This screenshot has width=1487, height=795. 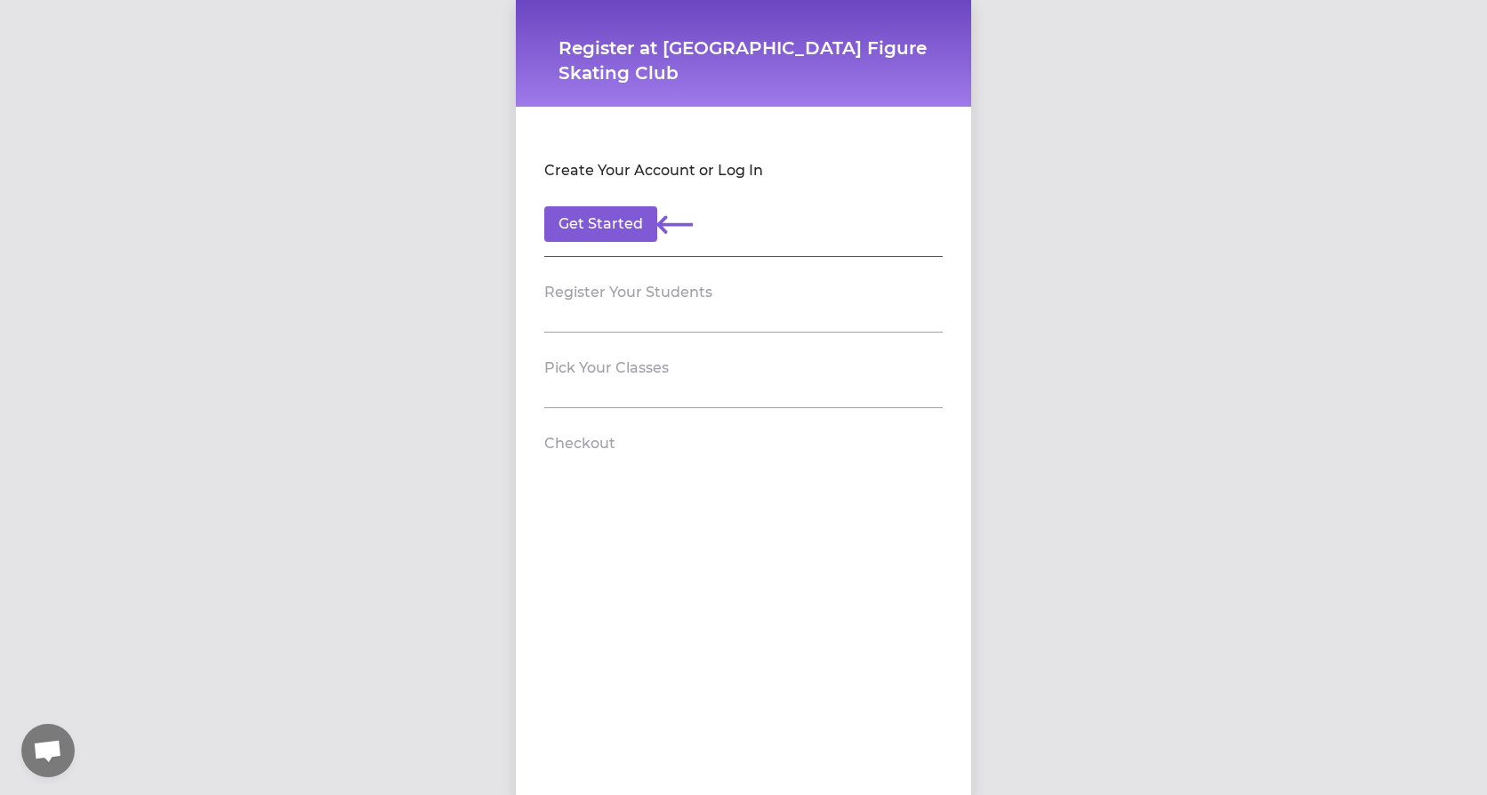 What do you see at coordinates (580, 444) in the screenshot?
I see `h2: Checkout` at bounding box center [580, 444].